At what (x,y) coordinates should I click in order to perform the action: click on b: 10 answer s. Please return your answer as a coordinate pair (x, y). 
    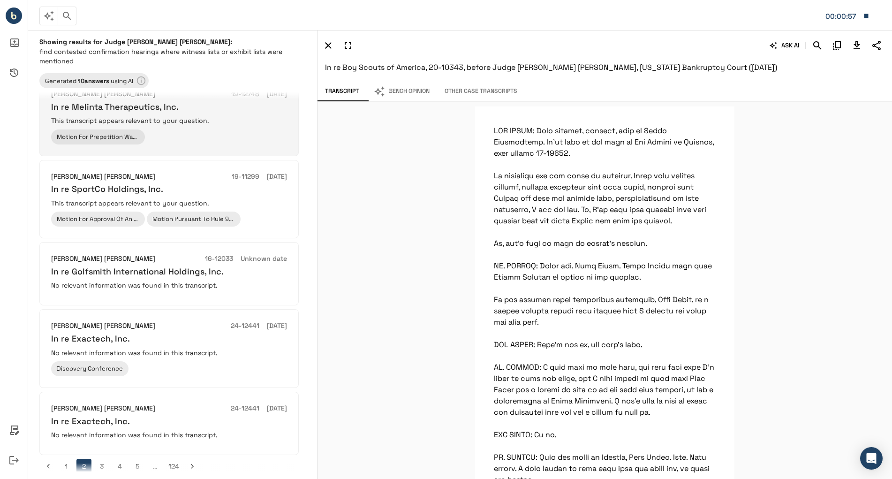
    Looking at the image, I should click on (93, 81).